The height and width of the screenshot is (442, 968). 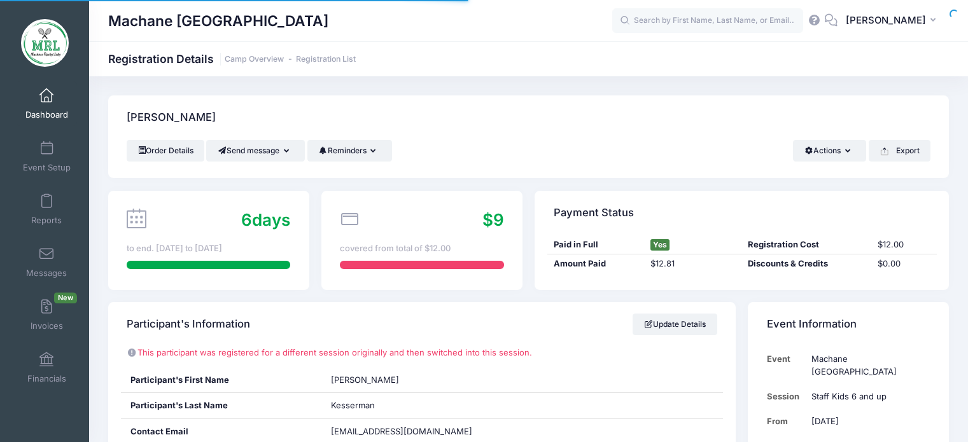 What do you see at coordinates (786, 396) in the screenshot?
I see `td: Session` at bounding box center [786, 396].